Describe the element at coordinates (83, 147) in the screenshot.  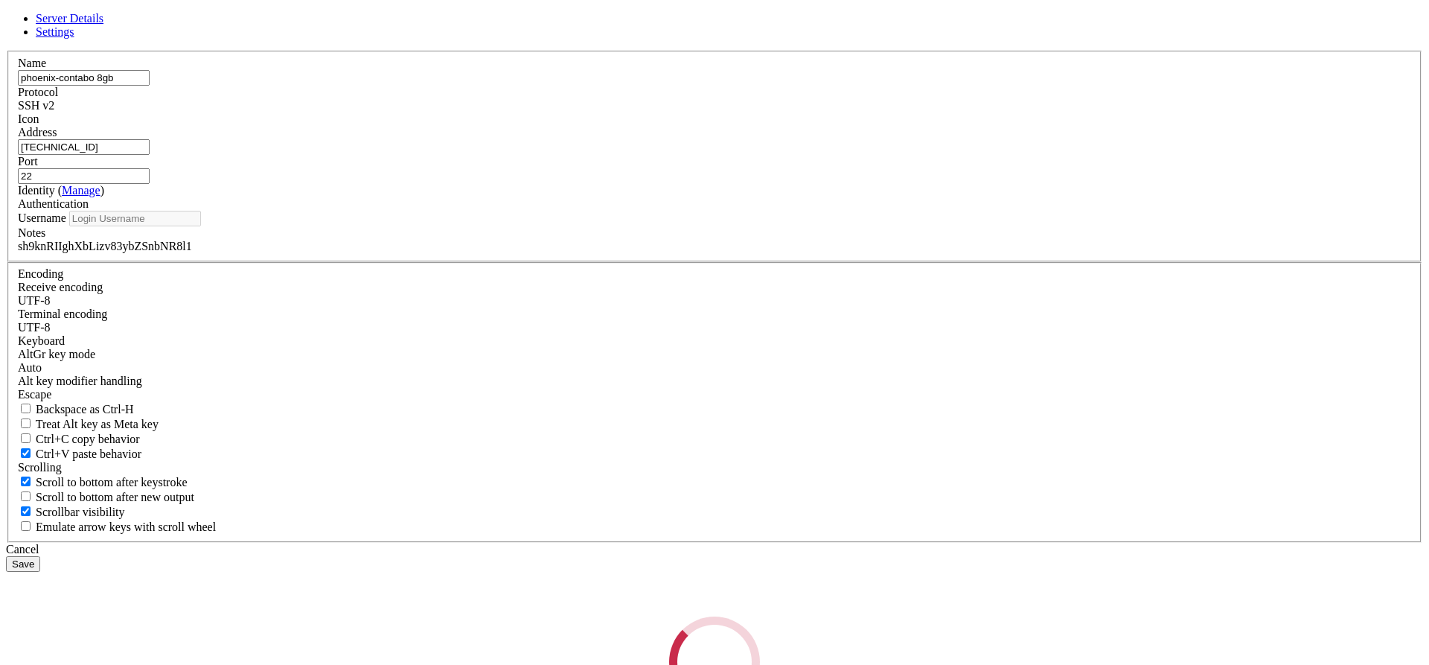
I see `input: Host Name or IP` at that location.